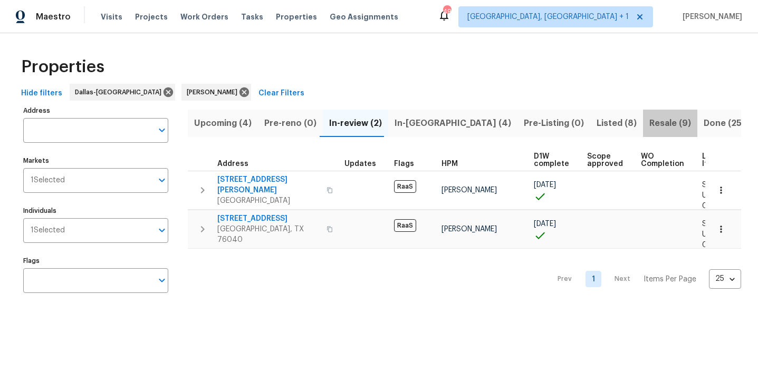 The height and width of the screenshot is (382, 758). What do you see at coordinates (727, 123) in the screenshot?
I see `span: Done (256)` at bounding box center [727, 123].